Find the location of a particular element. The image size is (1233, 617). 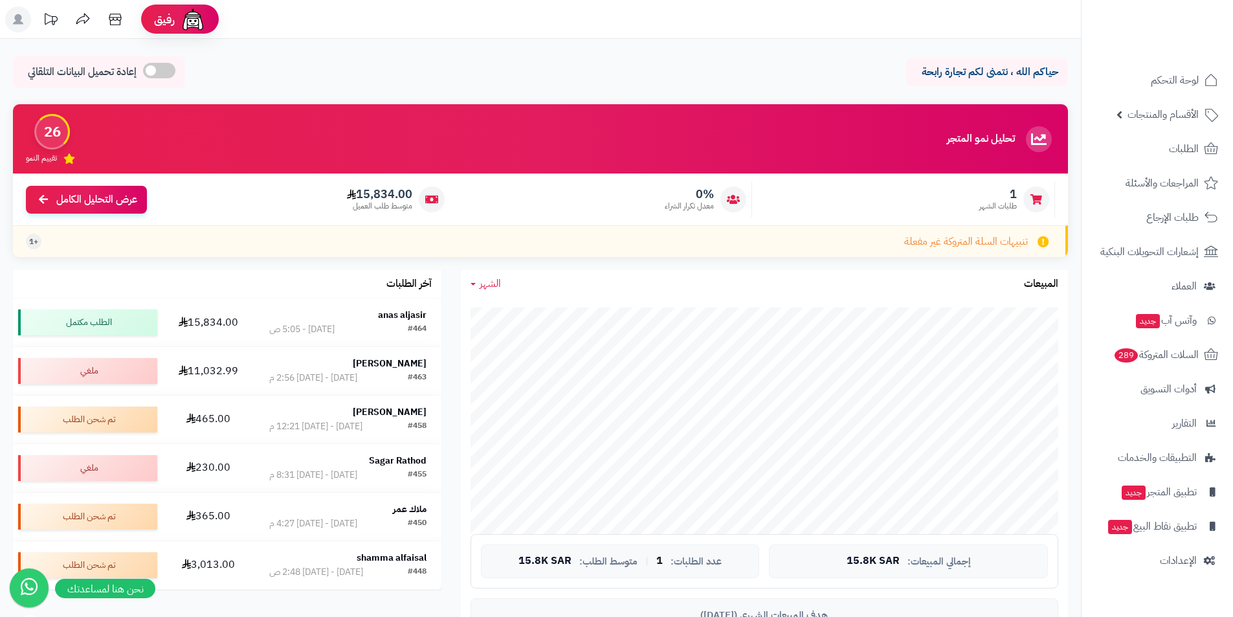

span: +1 is located at coordinates (34, 241).